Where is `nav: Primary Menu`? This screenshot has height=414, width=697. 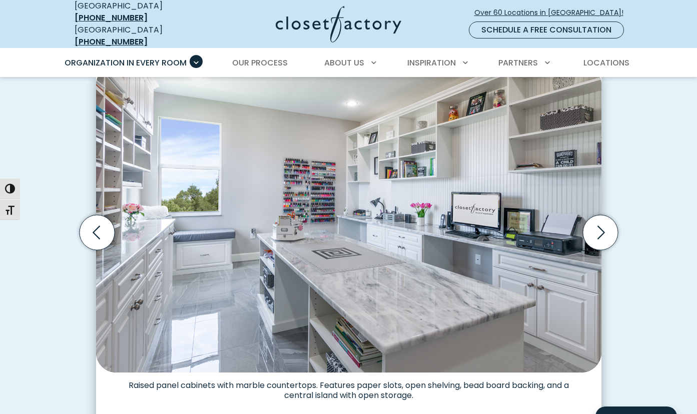
nav: Primary Menu is located at coordinates (349, 63).